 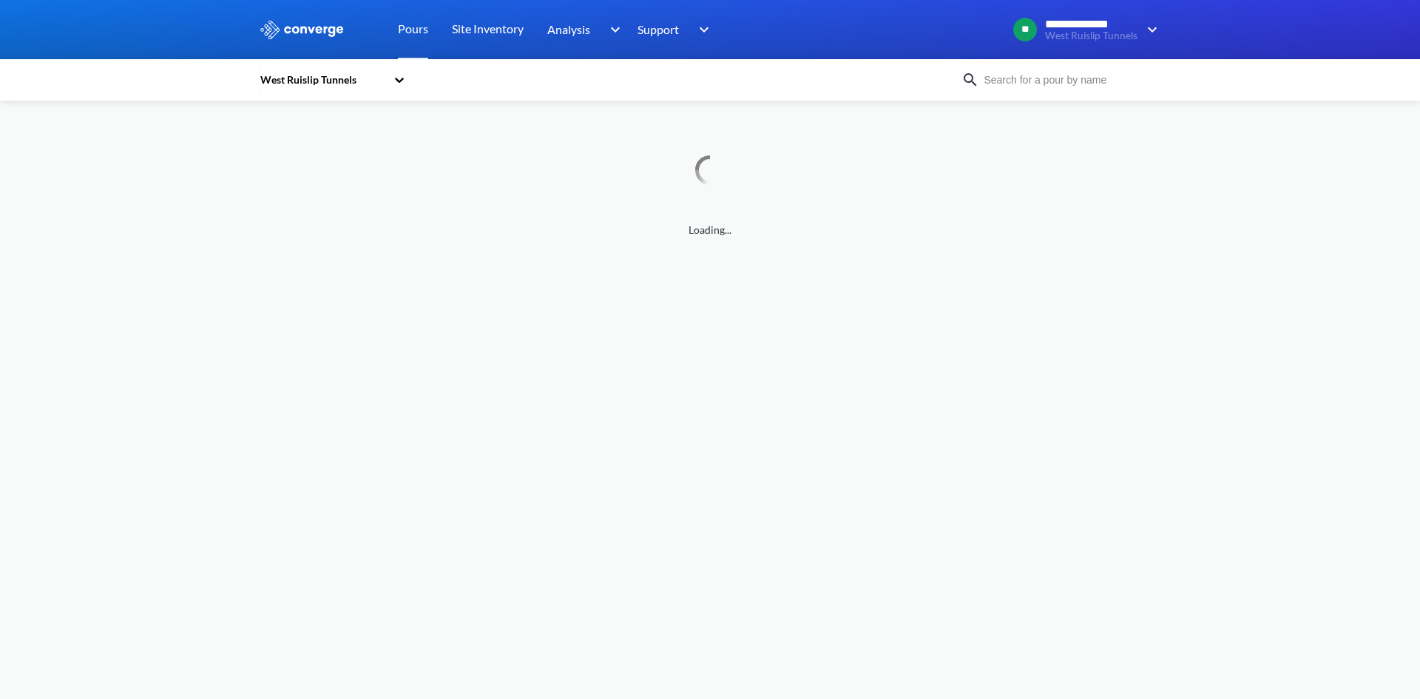 What do you see at coordinates (658, 29) in the screenshot?
I see `span: Support` at bounding box center [658, 29].